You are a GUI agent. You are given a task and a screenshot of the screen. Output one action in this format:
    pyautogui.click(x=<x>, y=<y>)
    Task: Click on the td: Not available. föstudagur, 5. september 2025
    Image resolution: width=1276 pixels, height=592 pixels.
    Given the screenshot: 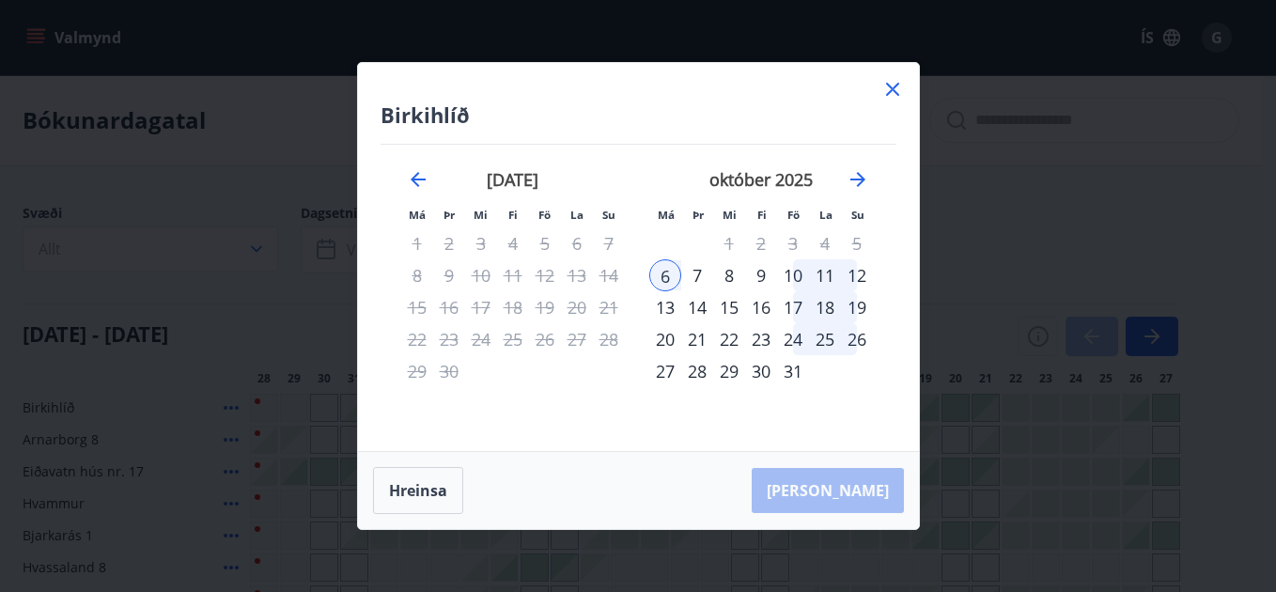 What is the action you would take?
    pyautogui.click(x=545, y=243)
    